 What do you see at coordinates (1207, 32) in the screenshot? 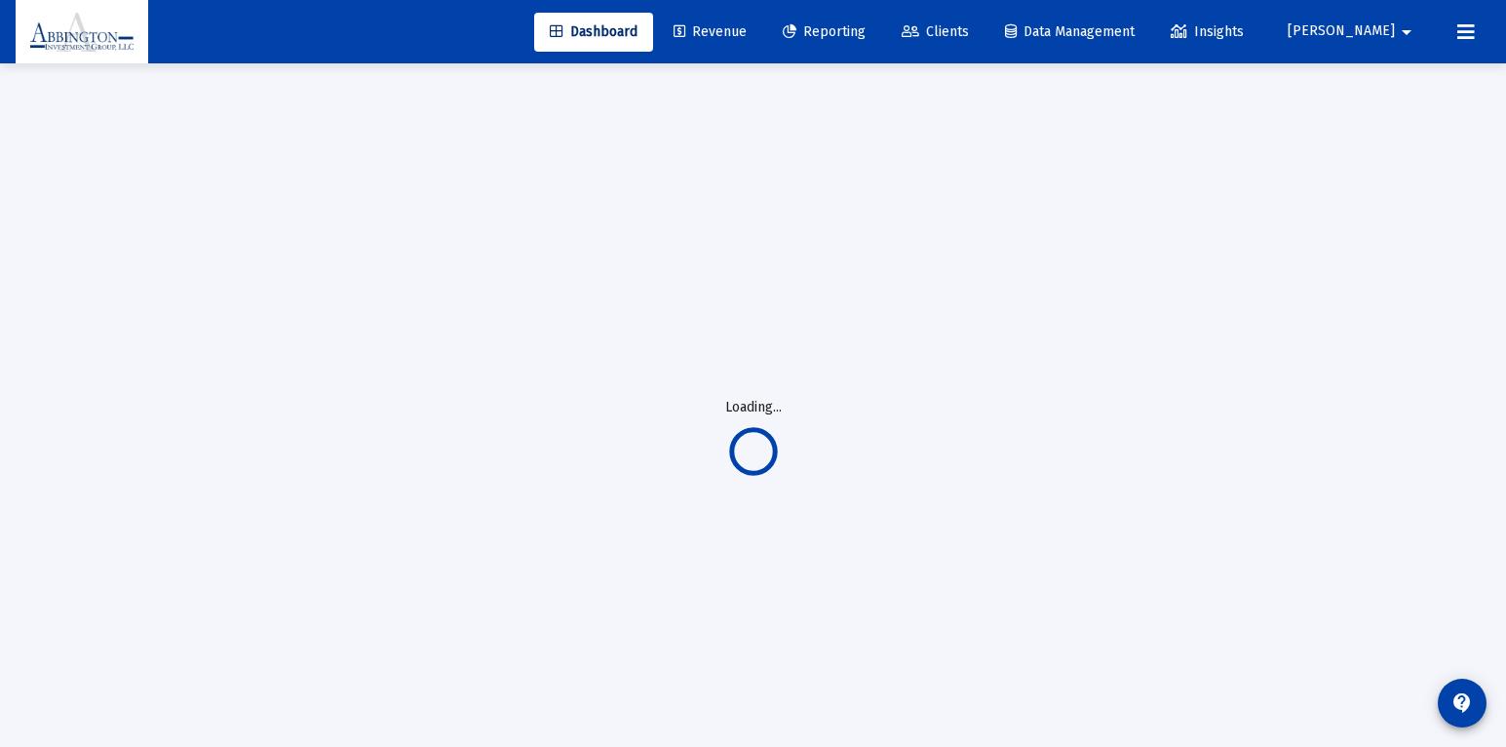
I see `a: Insights` at bounding box center [1207, 32].